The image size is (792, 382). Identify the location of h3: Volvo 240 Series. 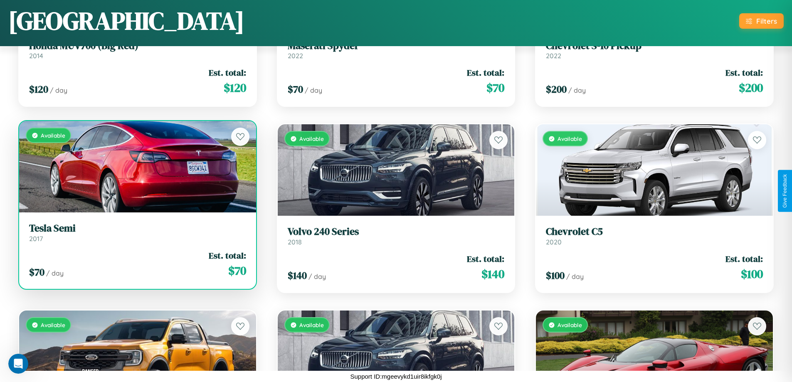
(396, 232).